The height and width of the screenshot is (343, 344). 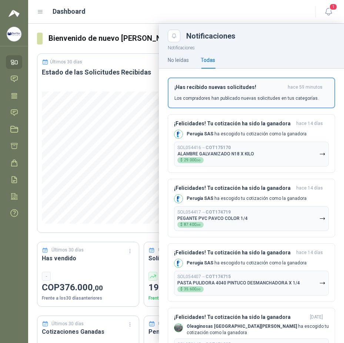 What do you see at coordinates (252, 283) in the screenshot?
I see `button: SOL054407→COT174715PASTA PULIDORA 4040 PINTUCO DESMANCHADORA X 1/4$35.600,00` at bounding box center [252, 283].